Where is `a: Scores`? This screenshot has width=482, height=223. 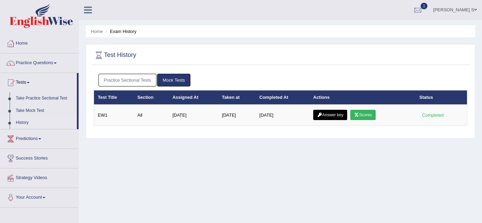
a: Scores is located at coordinates (363, 115).